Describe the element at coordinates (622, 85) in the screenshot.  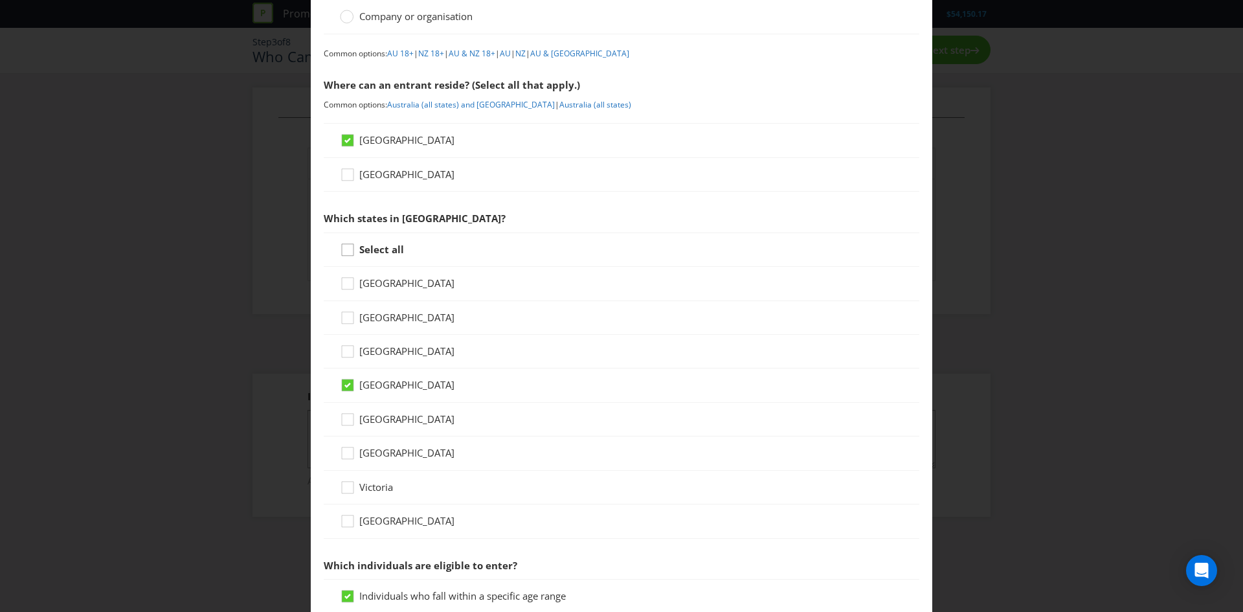
I see `div: Where can an entrant reside? (Select all that apply.)` at that location.